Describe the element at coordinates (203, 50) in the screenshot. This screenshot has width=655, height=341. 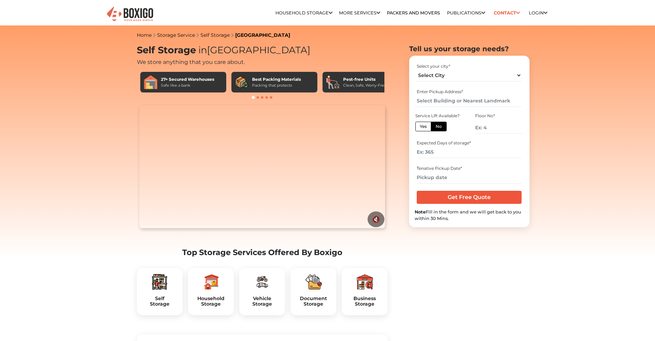
I see `span: in` at that location.